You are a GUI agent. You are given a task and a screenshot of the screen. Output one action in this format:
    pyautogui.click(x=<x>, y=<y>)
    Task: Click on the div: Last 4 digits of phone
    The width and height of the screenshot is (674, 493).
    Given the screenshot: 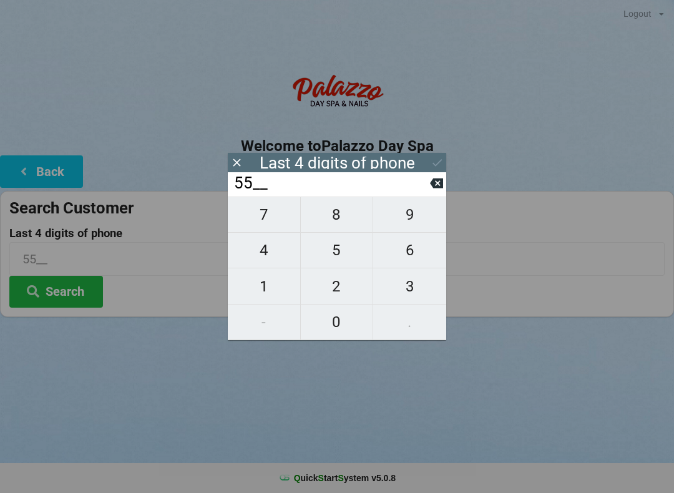 What is the action you would take?
    pyautogui.click(x=337, y=163)
    